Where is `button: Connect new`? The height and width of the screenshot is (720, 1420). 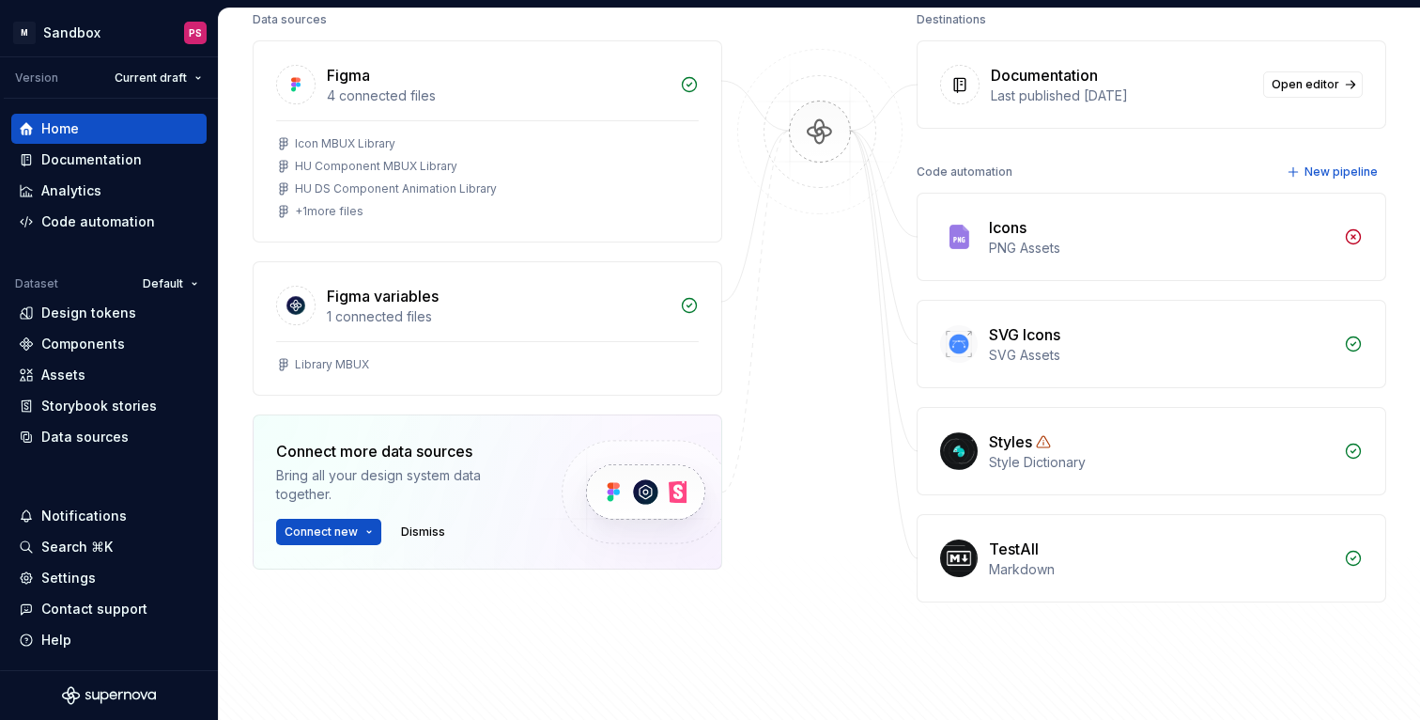 button: Connect new is located at coordinates (329, 532).